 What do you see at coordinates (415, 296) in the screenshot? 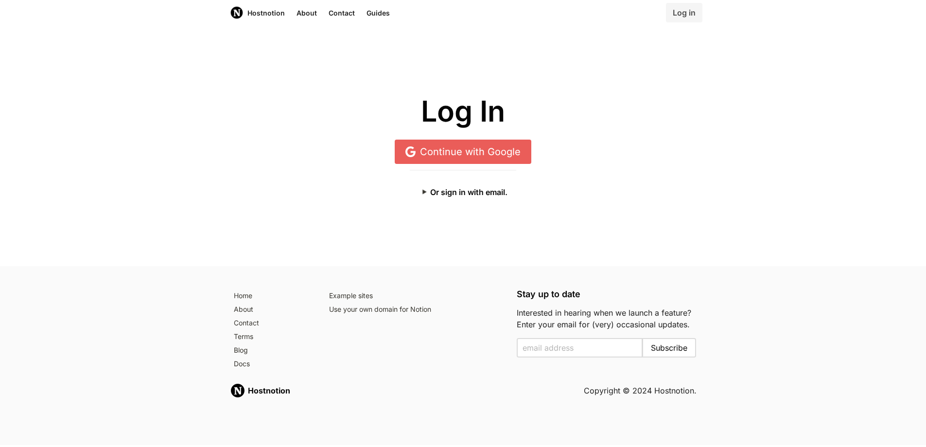
I see `a: Example sites` at bounding box center [415, 296].